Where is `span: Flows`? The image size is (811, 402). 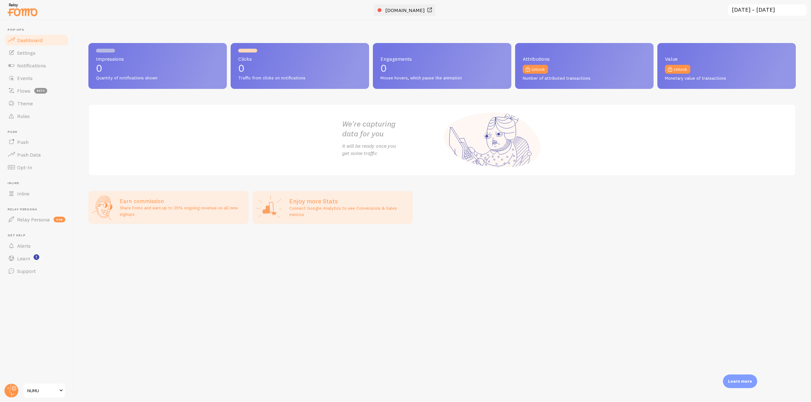 span: Flows is located at coordinates (24, 91).